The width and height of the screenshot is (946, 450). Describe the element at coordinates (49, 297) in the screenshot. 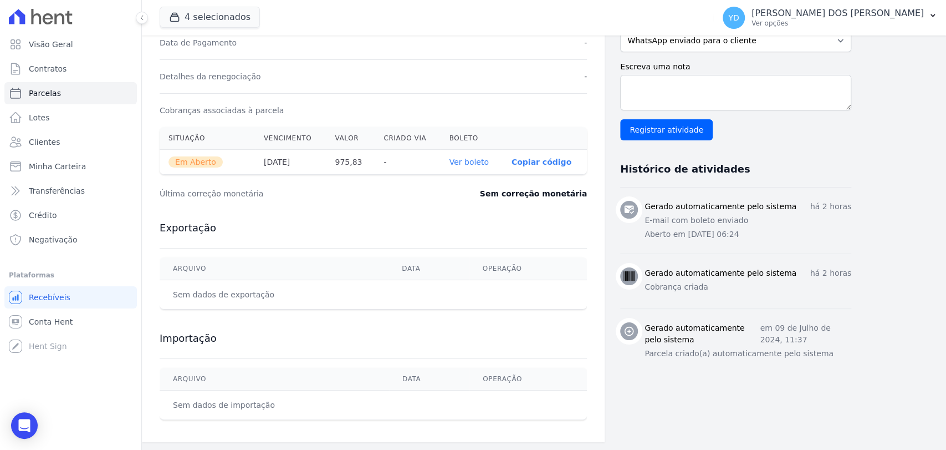

I see `span: Recebíveis` at that location.